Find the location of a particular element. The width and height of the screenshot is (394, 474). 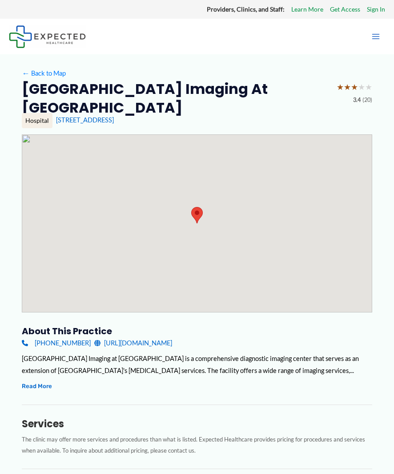

strong: Providers, Clinics, and Staff: is located at coordinates (245, 9).